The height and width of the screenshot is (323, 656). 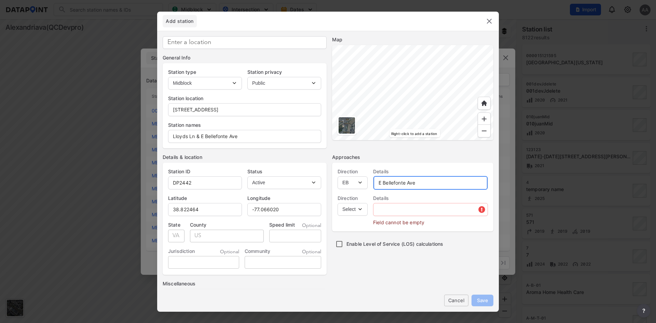 I want to click on div: Enable Level of Service (LOS) calculations, so click(x=414, y=244).